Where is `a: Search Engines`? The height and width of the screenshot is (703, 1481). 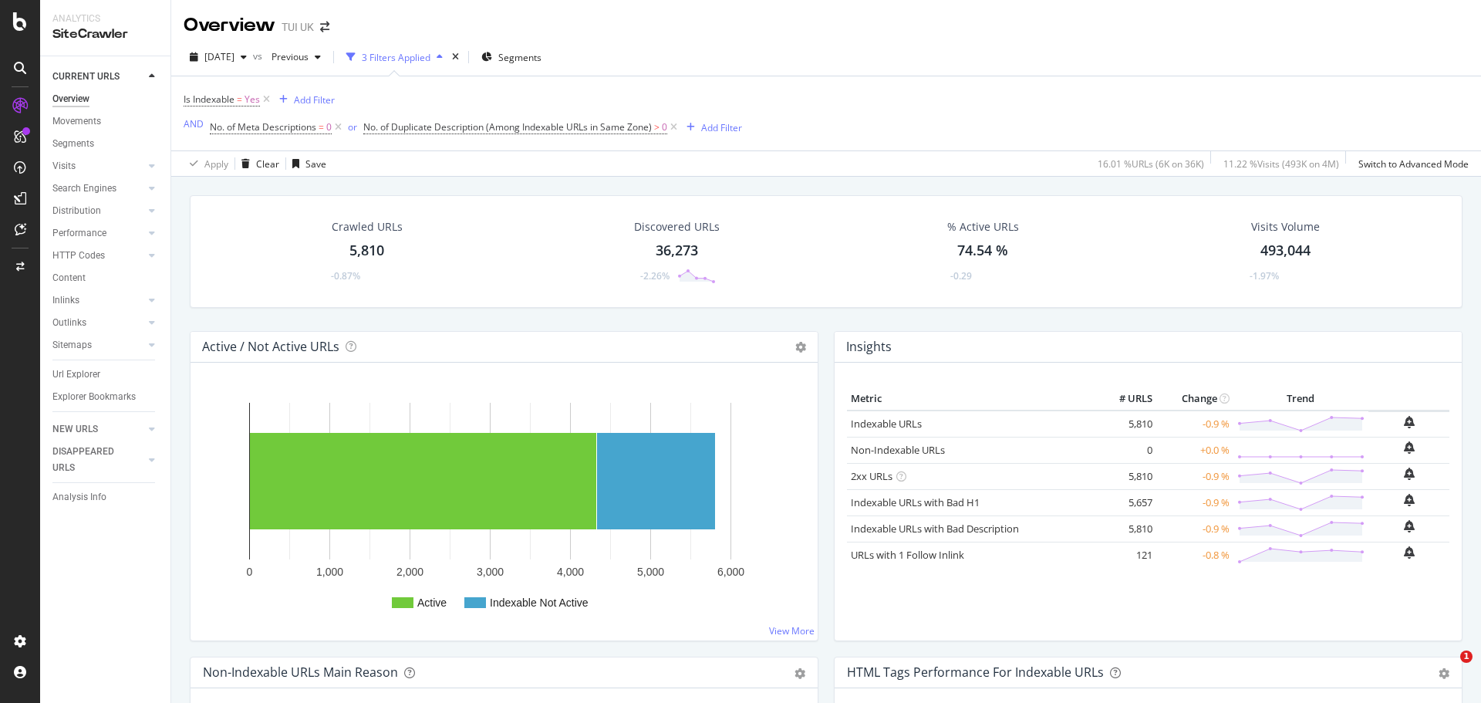
a: Search Engines is located at coordinates (98, 188).